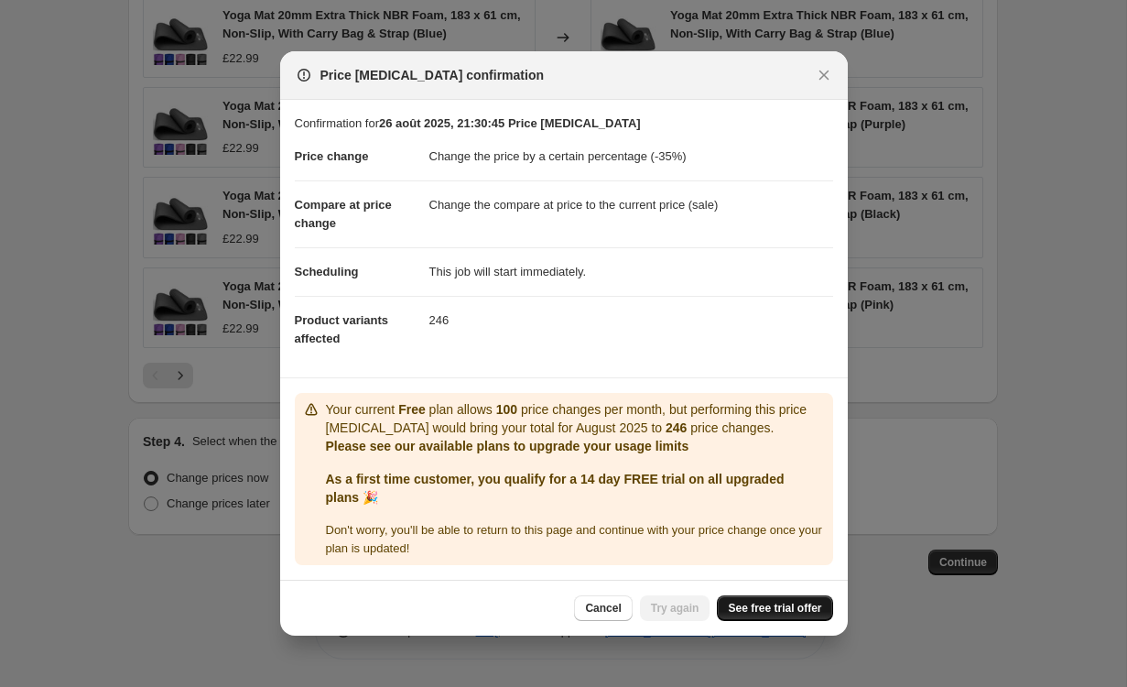 The width and height of the screenshot is (1127, 687). What do you see at coordinates (631, 271) in the screenshot?
I see `dd: This job will start immediately.` at bounding box center [631, 271].